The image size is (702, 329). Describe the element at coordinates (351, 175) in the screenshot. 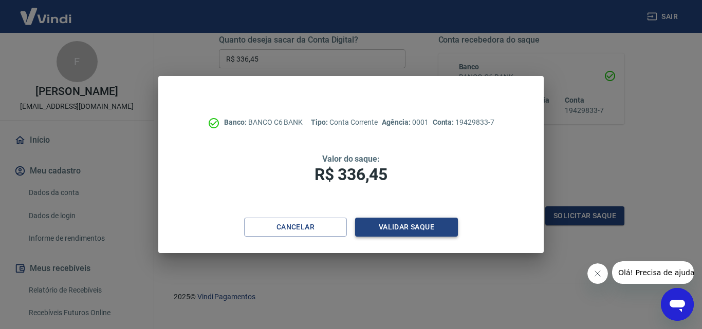

I see `span: R$ 336,45` at that location.